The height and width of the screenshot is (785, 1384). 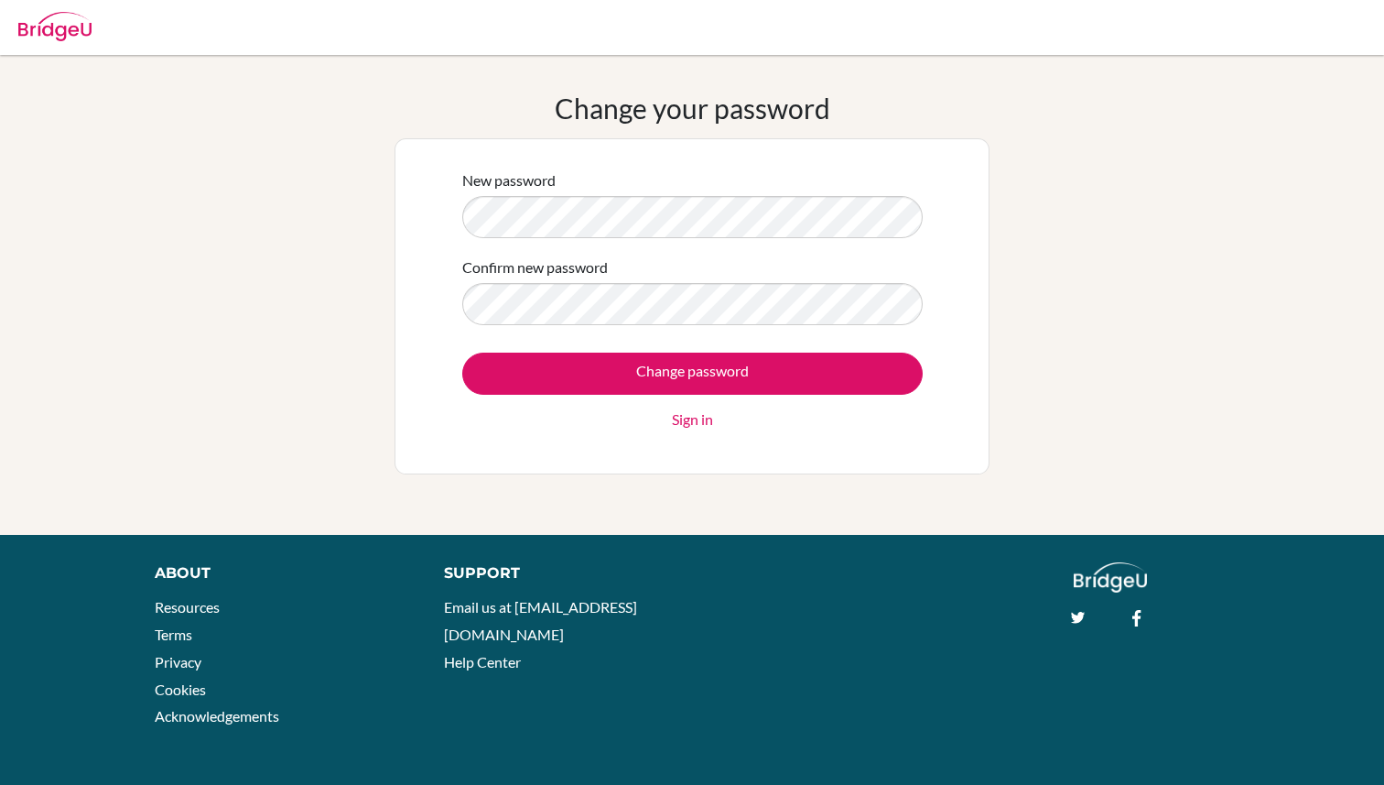 What do you see at coordinates (509, 180) in the screenshot?
I see `label: New password` at bounding box center [509, 180].